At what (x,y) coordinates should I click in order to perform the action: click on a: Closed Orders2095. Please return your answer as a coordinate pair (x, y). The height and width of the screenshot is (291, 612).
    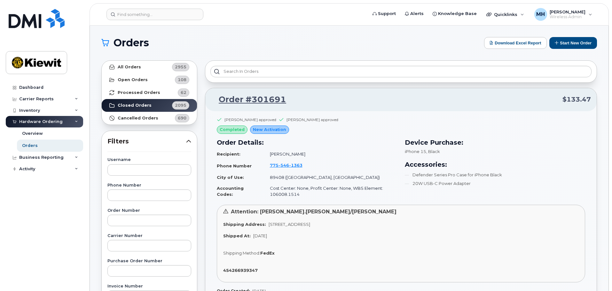
    Looking at the image, I should click on (149, 106).